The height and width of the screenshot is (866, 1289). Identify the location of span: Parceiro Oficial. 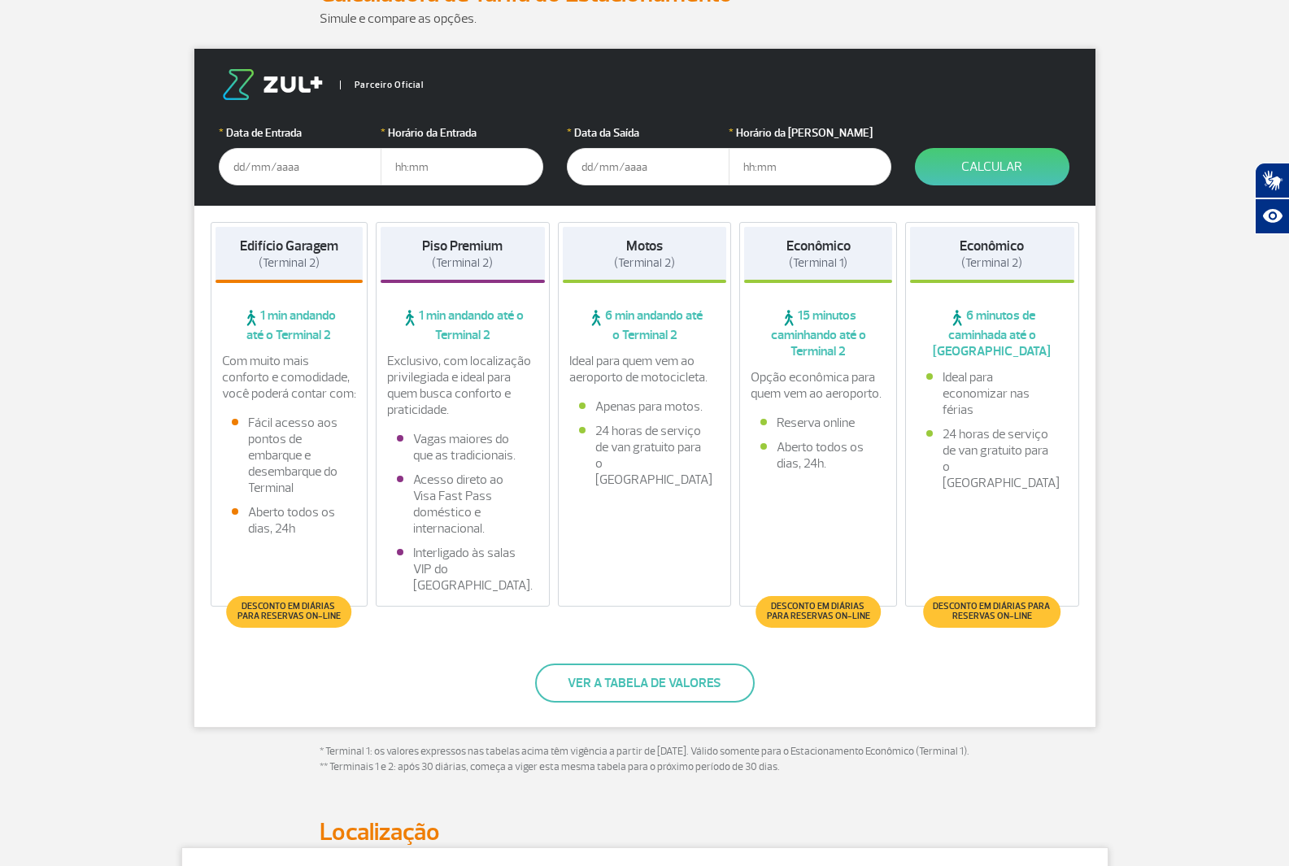
(382, 85).